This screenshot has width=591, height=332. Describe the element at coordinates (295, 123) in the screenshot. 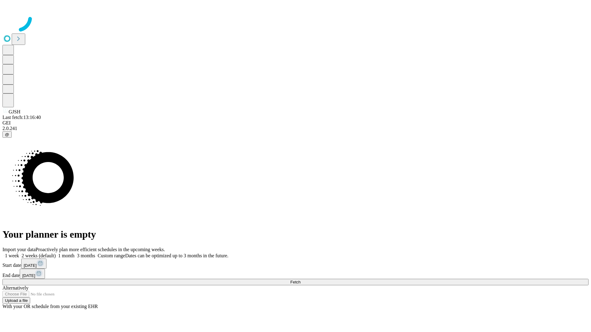

I see `div: GEI` at that location.